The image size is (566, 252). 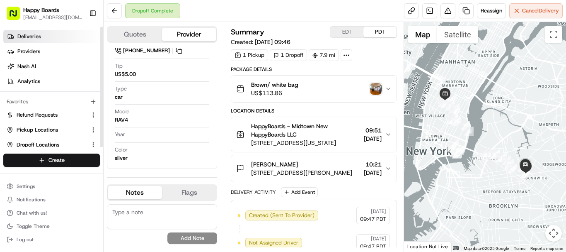 What do you see at coordinates (444, 102) in the screenshot?
I see `div: 5` at bounding box center [444, 102].